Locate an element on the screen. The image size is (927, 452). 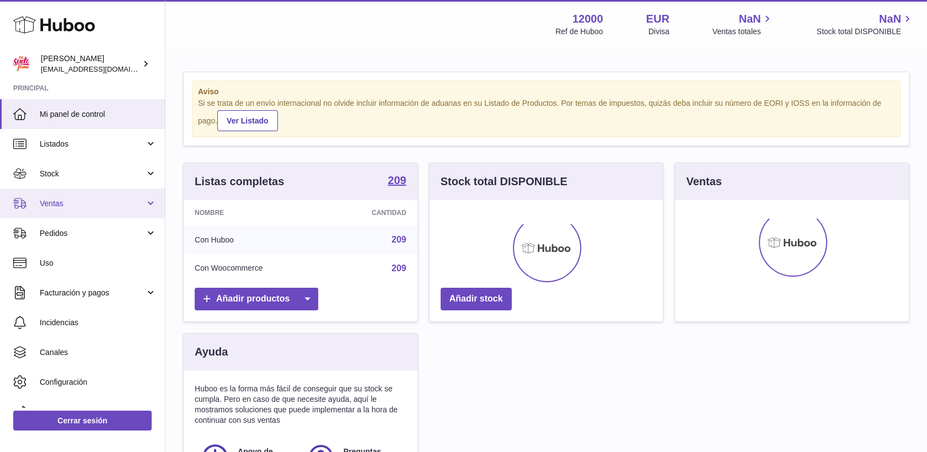
span: Canales is located at coordinates (98, 352).